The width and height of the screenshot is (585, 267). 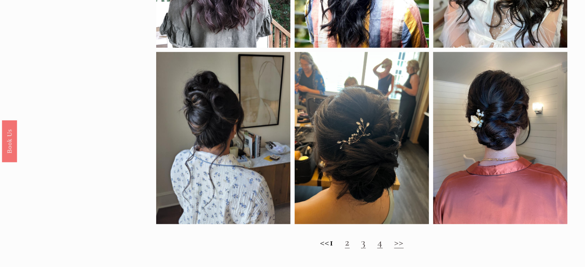 What do you see at coordinates (380, 242) in the screenshot?
I see `a: 4` at bounding box center [380, 242].